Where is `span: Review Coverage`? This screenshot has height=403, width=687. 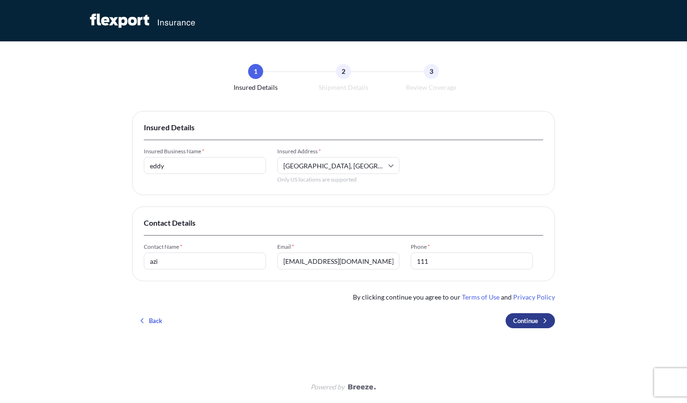 span: Review Coverage is located at coordinates (431, 87).